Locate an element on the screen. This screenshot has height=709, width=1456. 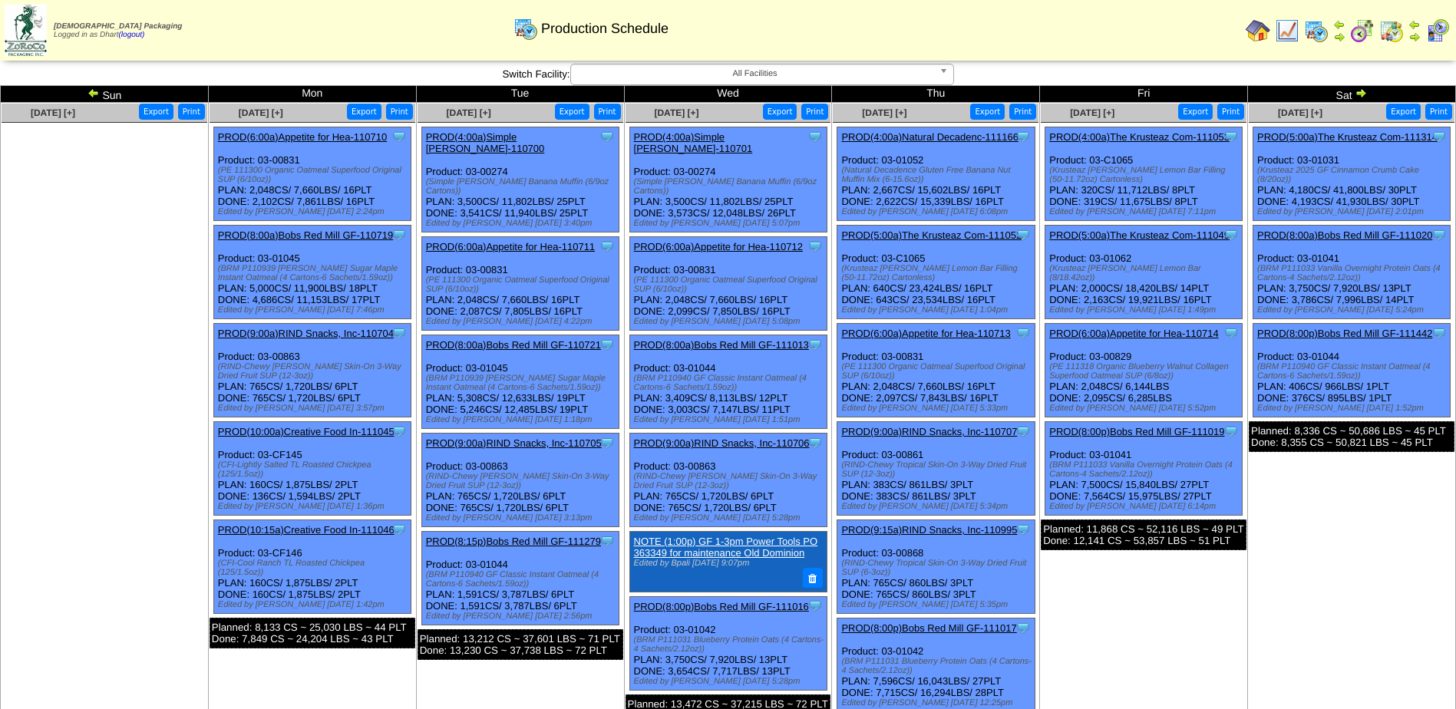
a: PROD(8:00p)Bobs Red Mill GF-111017 is located at coordinates (929, 628).